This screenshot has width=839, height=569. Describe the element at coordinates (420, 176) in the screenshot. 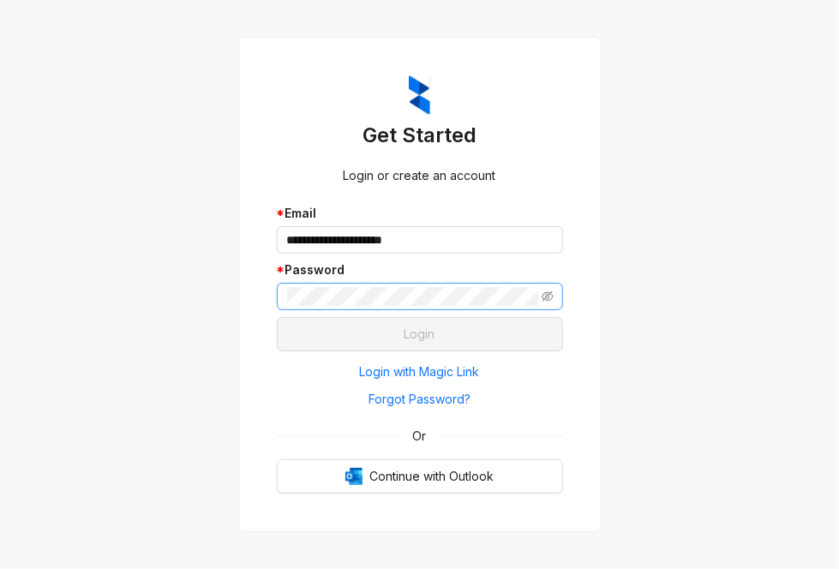

I see `div: Login or create an account` at that location.